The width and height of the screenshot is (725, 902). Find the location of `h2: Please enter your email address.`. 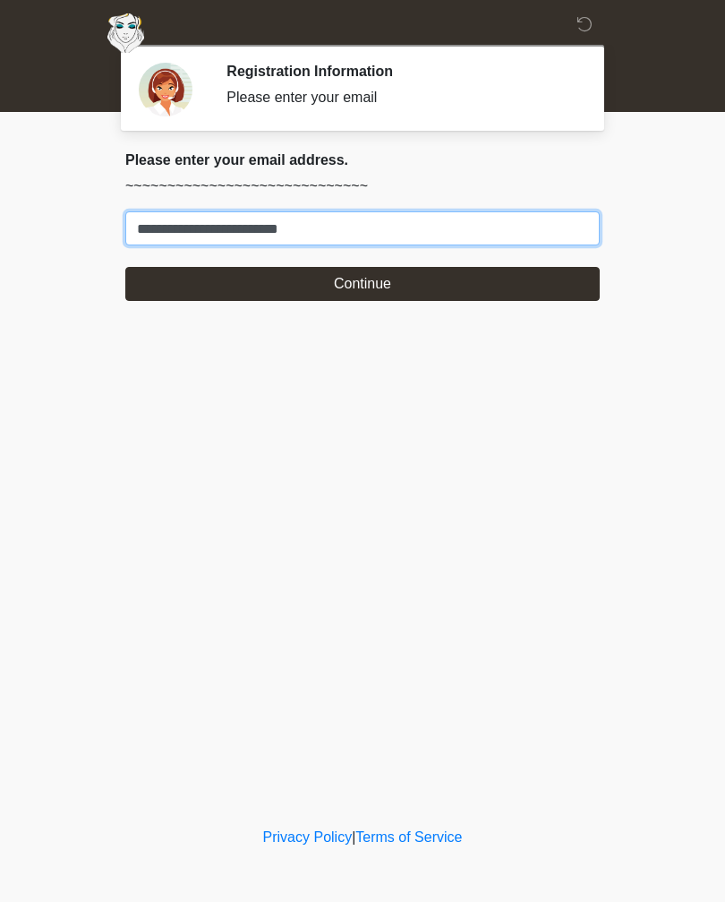

h2: Please enter your email address. is located at coordinates (363, 159).